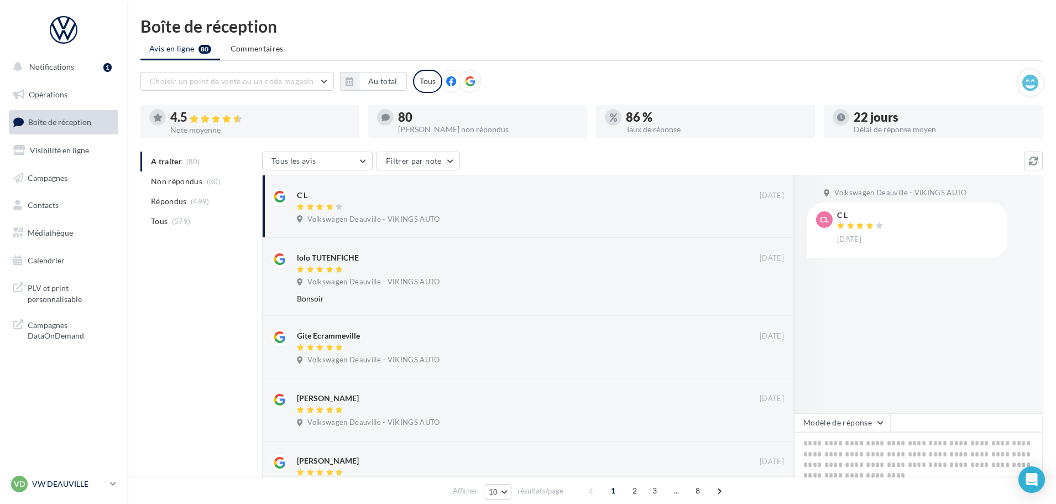 The image size is (1056, 504). What do you see at coordinates (176, 181) in the screenshot?
I see `span: Non répondus` at bounding box center [176, 181].